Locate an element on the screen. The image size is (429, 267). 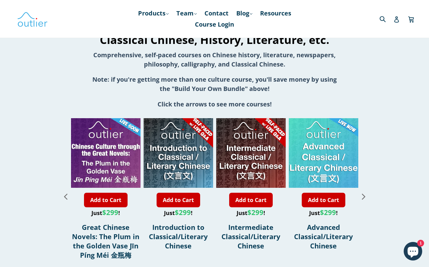
span: Great Chinese Novels: The Plum in the Golden Vase Jīn Píng Méi 金瓶梅 is located at coordinates (106, 241).